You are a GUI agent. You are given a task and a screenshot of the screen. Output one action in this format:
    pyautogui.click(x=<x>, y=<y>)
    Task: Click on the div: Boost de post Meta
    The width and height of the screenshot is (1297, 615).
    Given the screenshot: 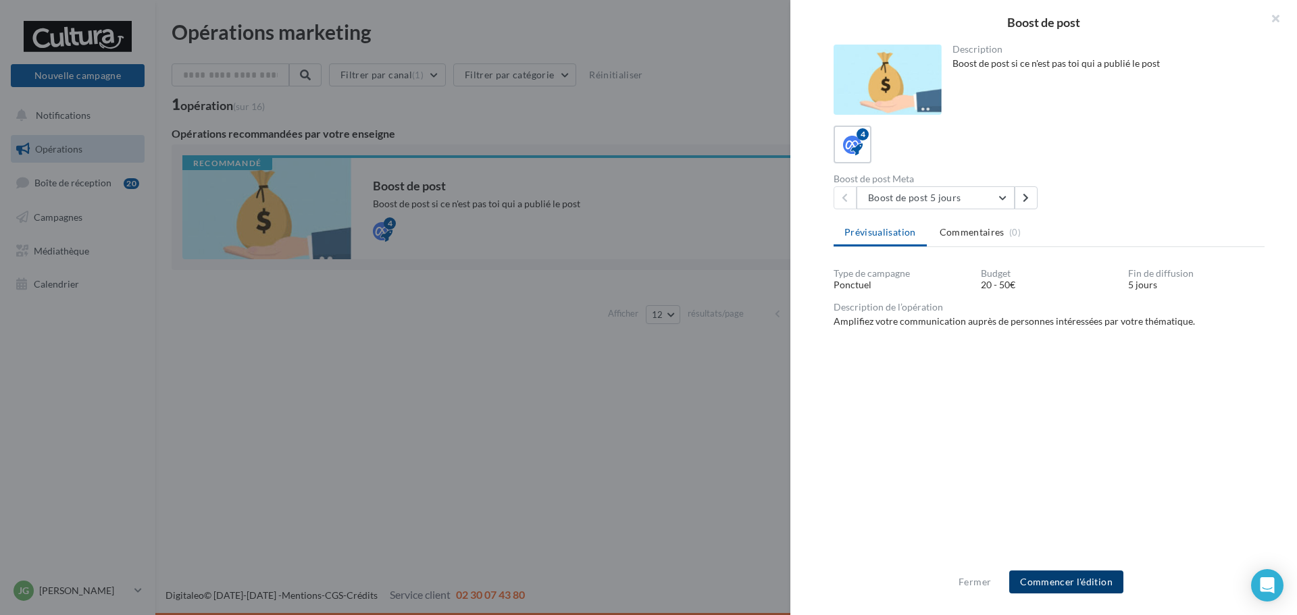 What is the action you would take?
    pyautogui.click(x=938, y=179)
    